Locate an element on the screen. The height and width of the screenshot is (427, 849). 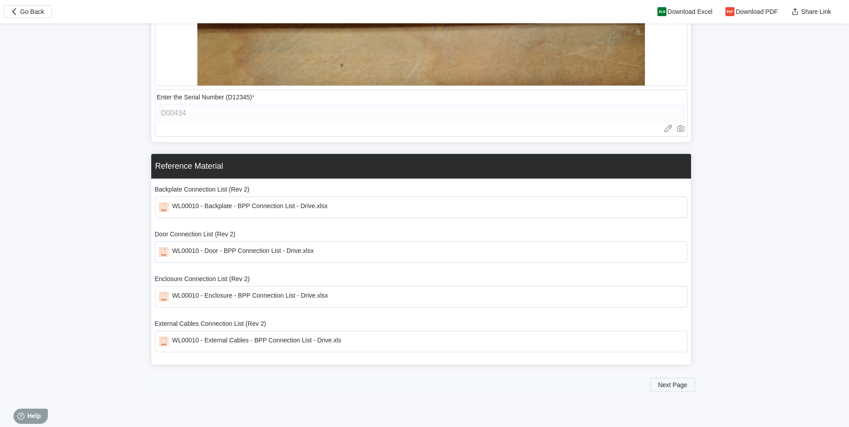
span: Next Page is located at coordinates (672, 385).